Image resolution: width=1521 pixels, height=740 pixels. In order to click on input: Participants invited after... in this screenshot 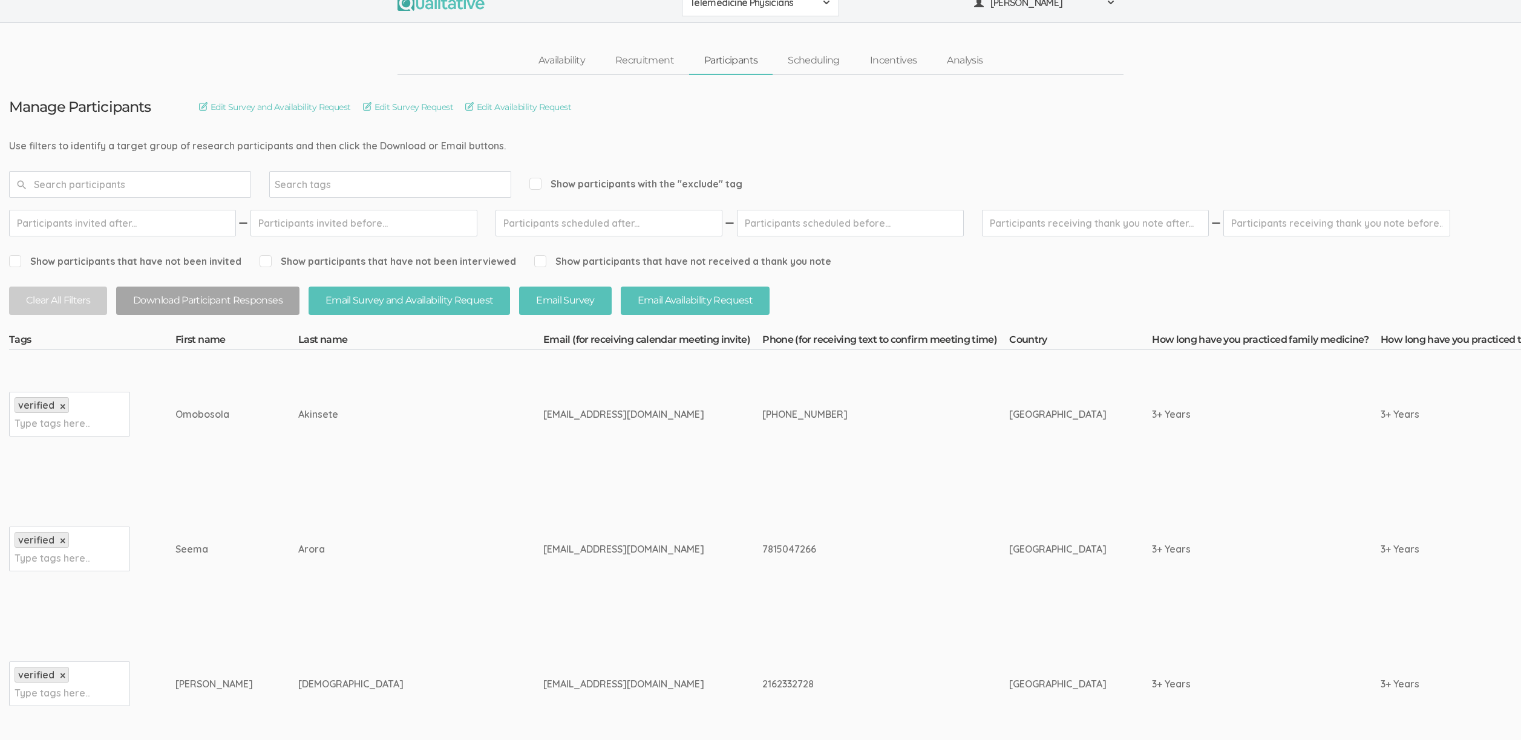, I will do `click(122, 223)`.